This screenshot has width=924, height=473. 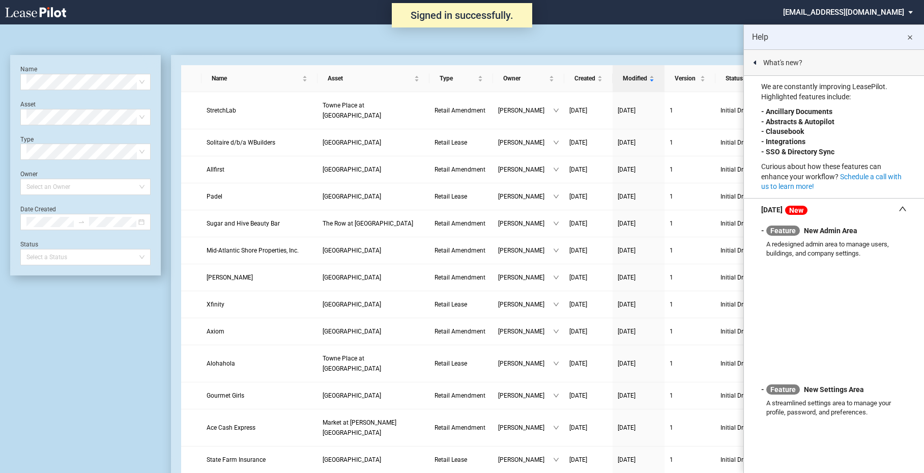 I want to click on span: Type, so click(x=458, y=78).